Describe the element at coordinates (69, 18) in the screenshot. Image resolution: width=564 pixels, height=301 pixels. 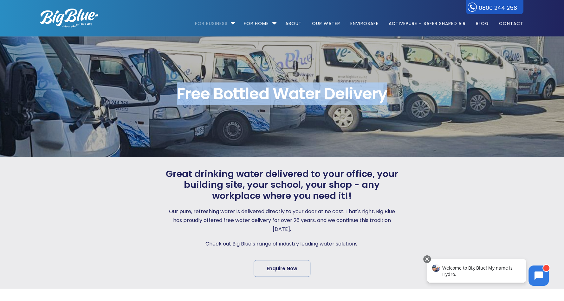
I see `img: logo` at that location.